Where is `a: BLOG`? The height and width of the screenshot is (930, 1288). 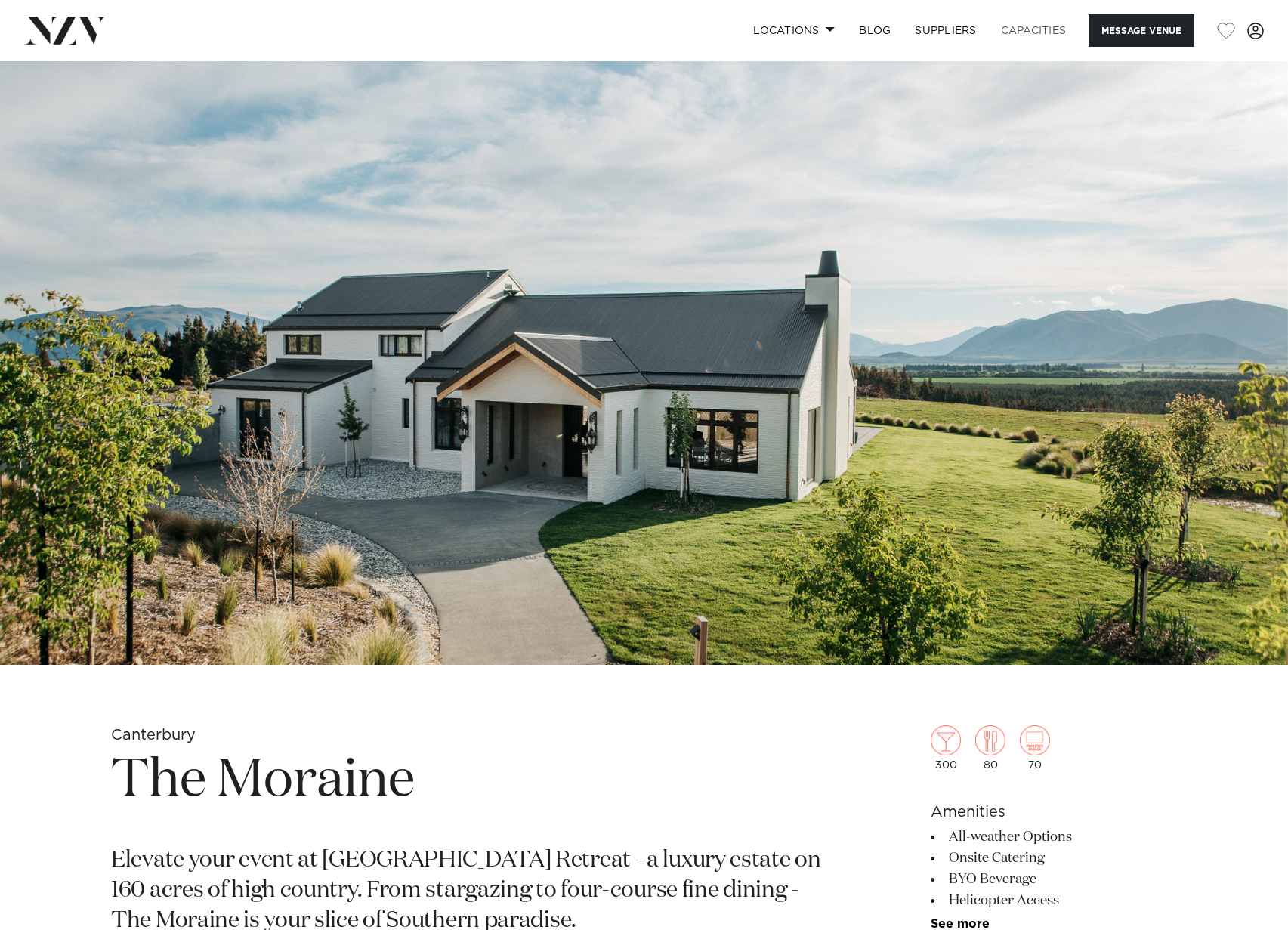 a: BLOG is located at coordinates (875, 31).